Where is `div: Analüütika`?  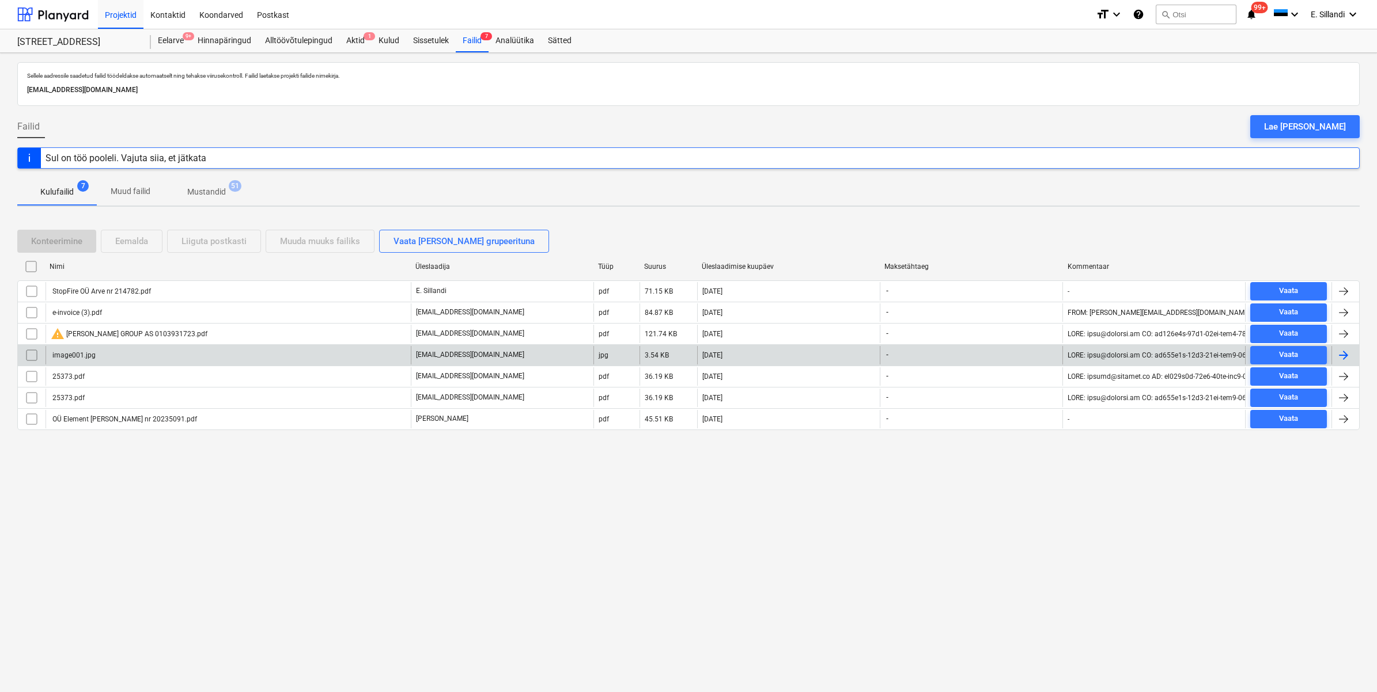 div: Analüütika is located at coordinates (514, 41).